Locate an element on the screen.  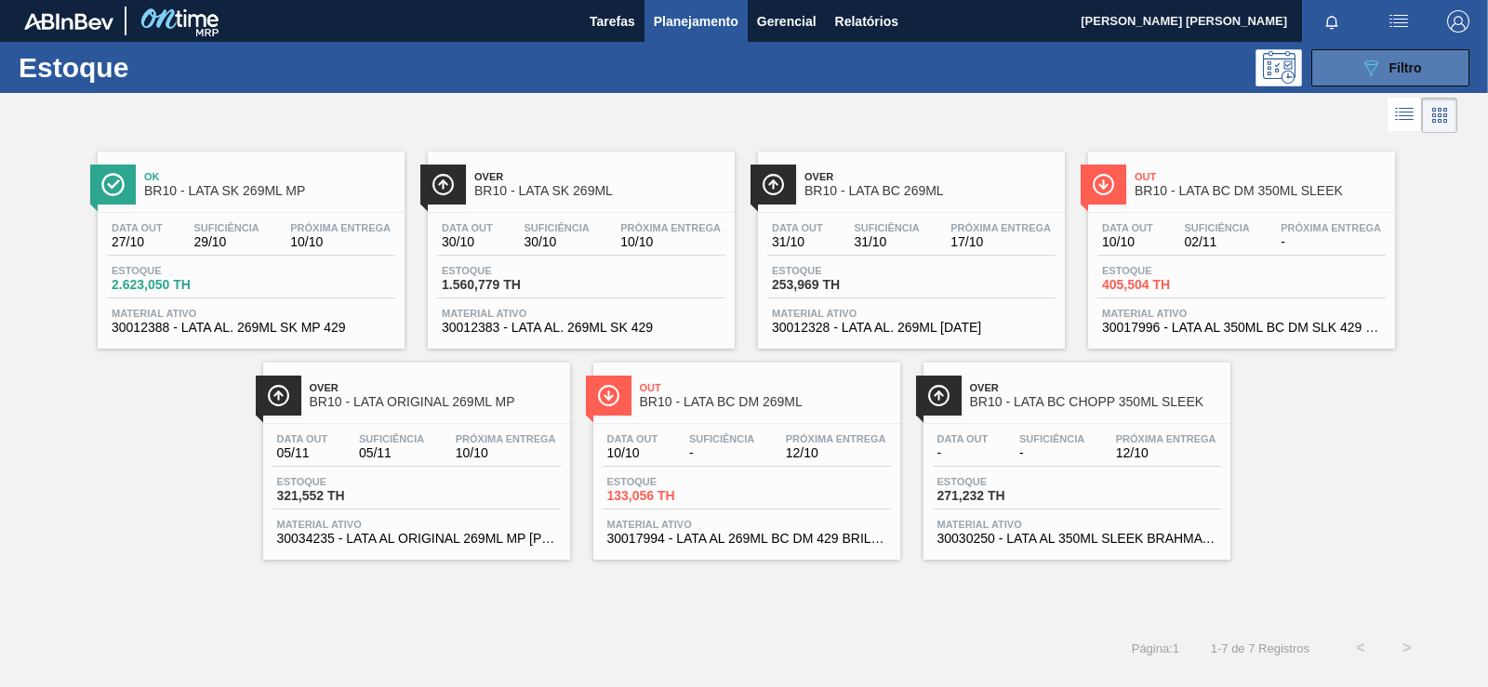
span: 253,969 TH is located at coordinates (837, 285).